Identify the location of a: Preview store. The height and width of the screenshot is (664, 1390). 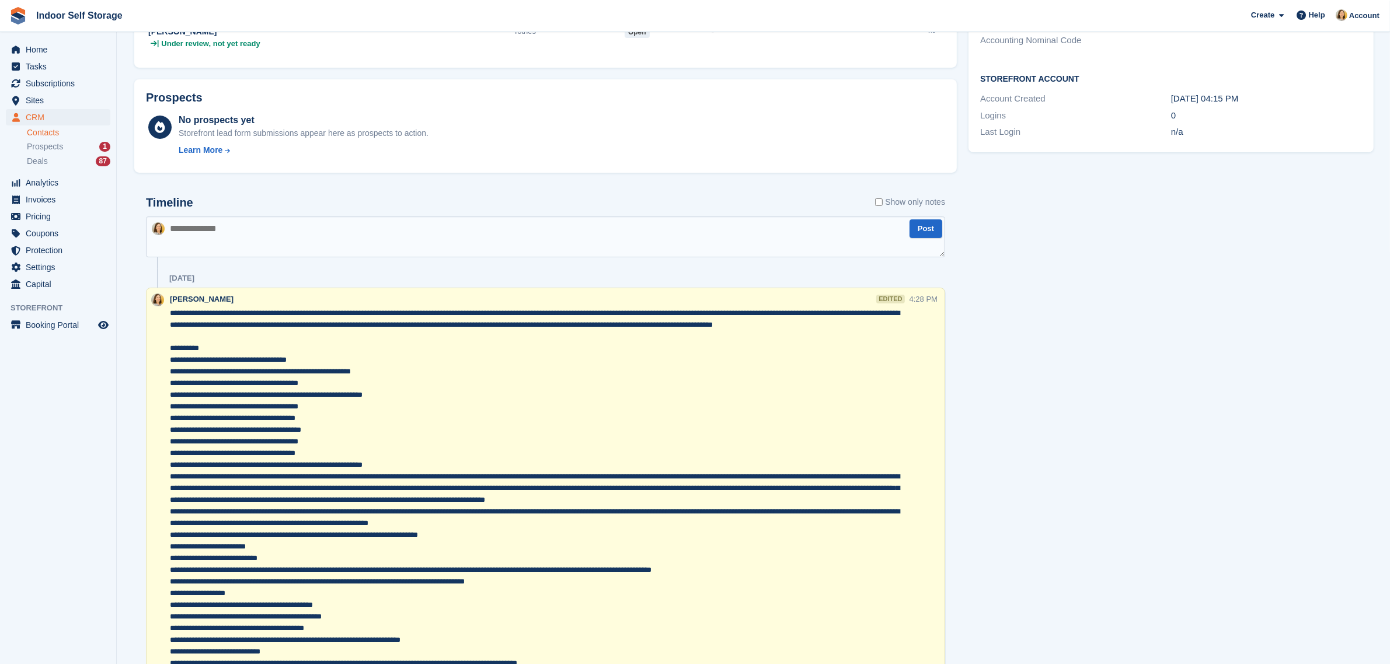
(103, 325).